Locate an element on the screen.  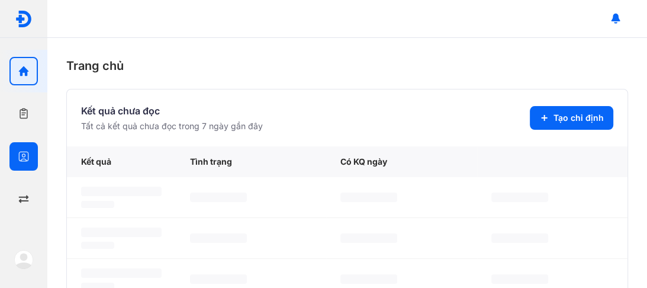
div: Có KQ ngày is located at coordinates (401, 162).